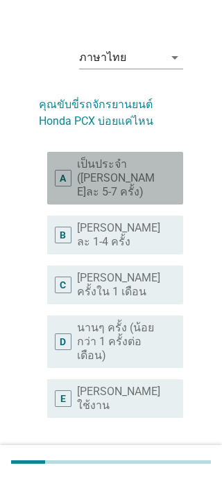 The width and height of the screenshot is (222, 479). I want to click on h2: คุณขับขี่รถจักรยานยนต์ Honda PCX บ่อยแค่ไหน, so click(111, 106).